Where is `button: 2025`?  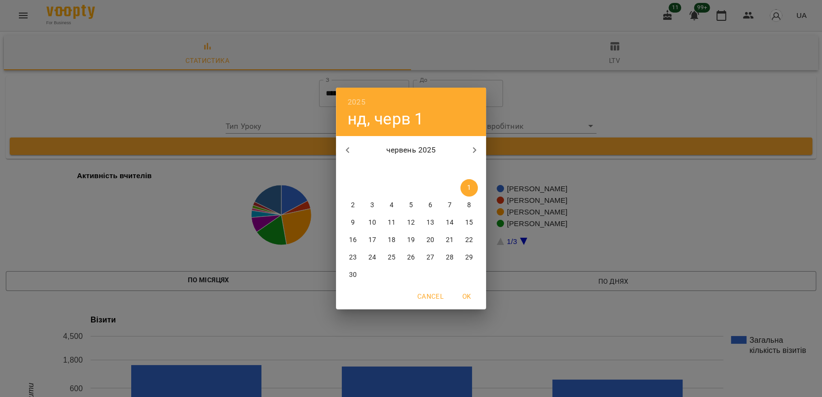 button: 2025 is located at coordinates (356, 102).